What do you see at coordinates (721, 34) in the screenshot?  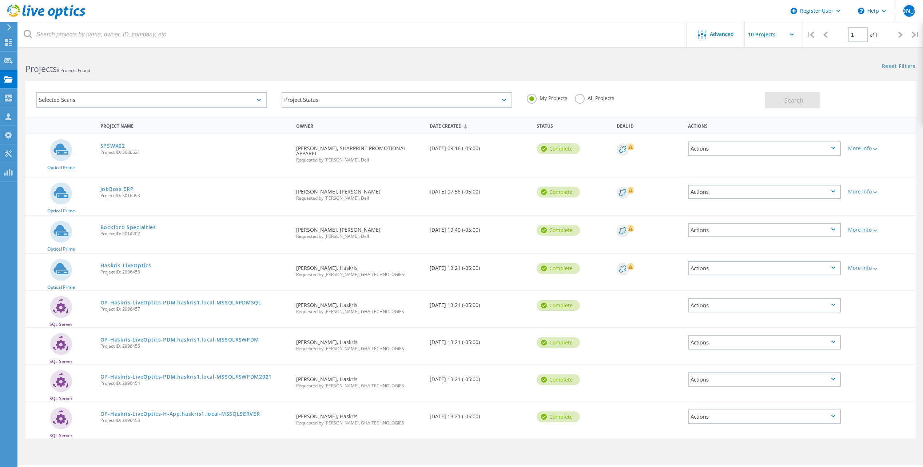 I see `span: Advanced` at bounding box center [721, 34].